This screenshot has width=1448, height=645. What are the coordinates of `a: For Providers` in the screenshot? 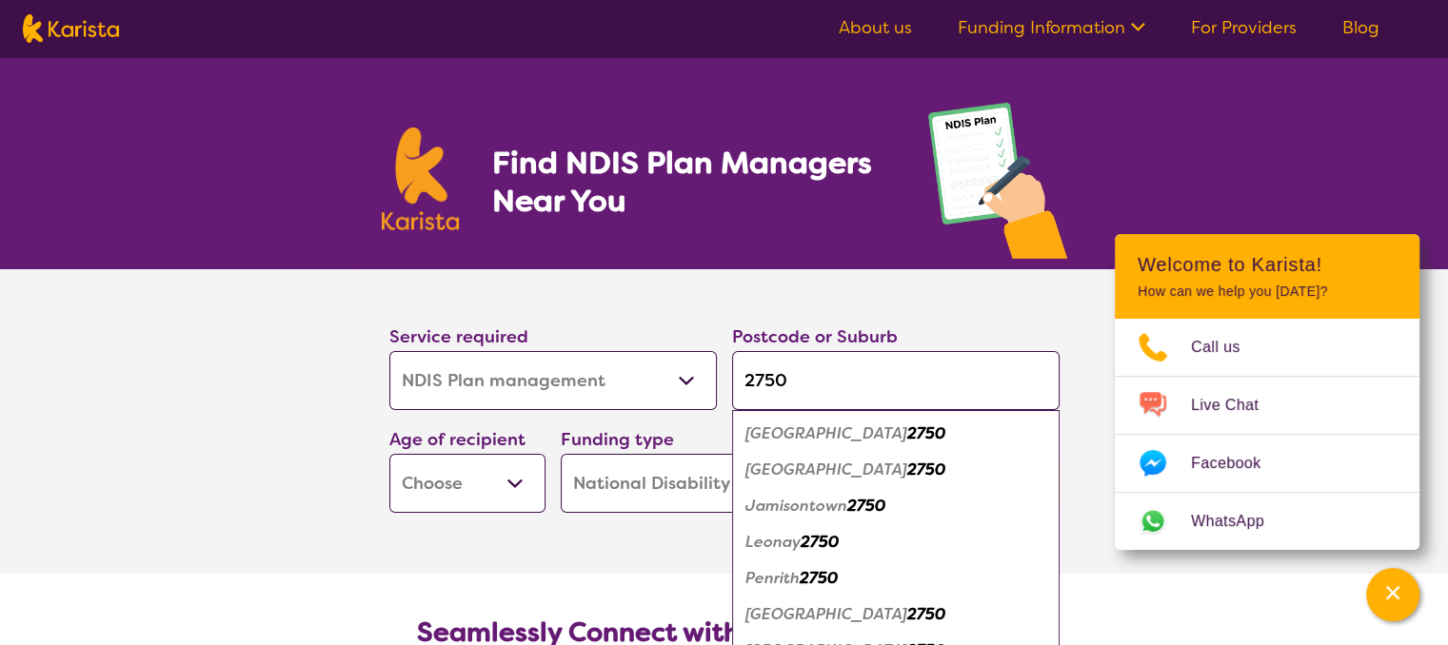 It's located at (1243, 28).